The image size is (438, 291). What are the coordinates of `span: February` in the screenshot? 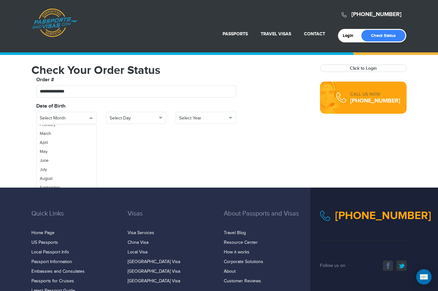 It's located at (47, 125).